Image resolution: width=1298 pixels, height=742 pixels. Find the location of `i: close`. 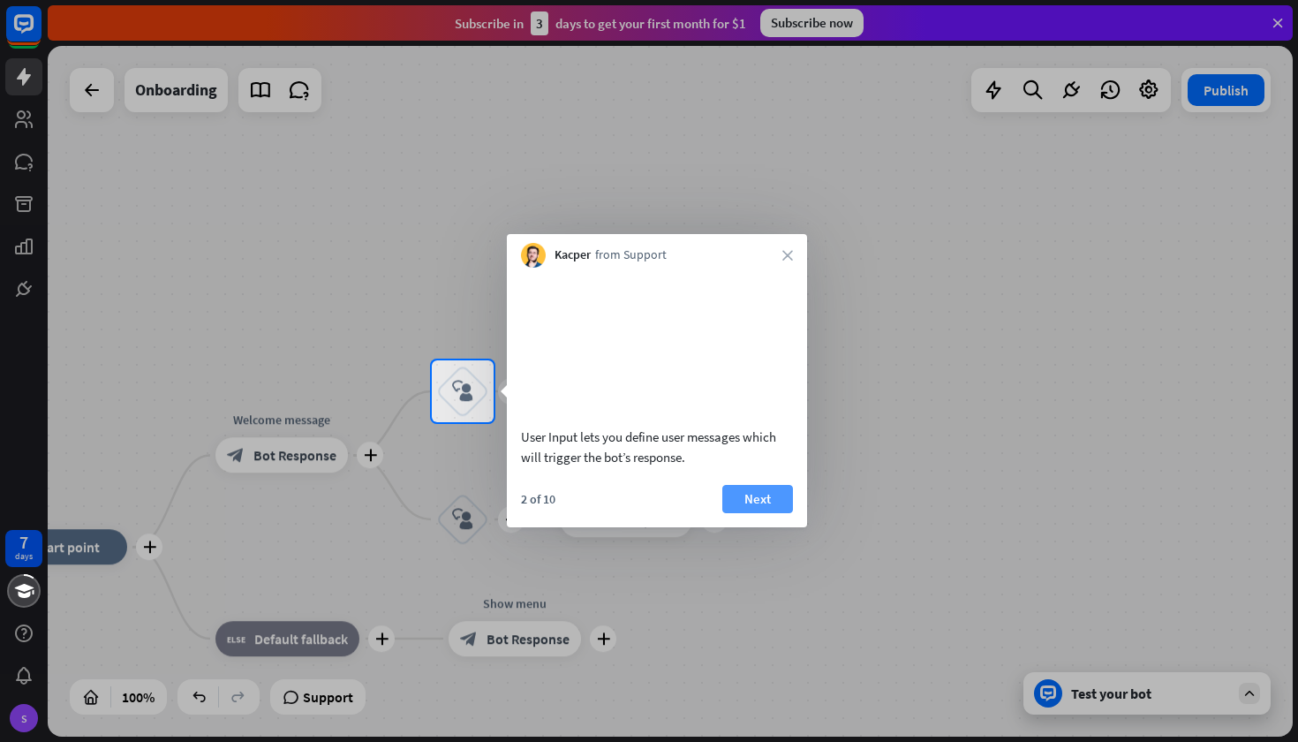

i: close is located at coordinates (788, 255).